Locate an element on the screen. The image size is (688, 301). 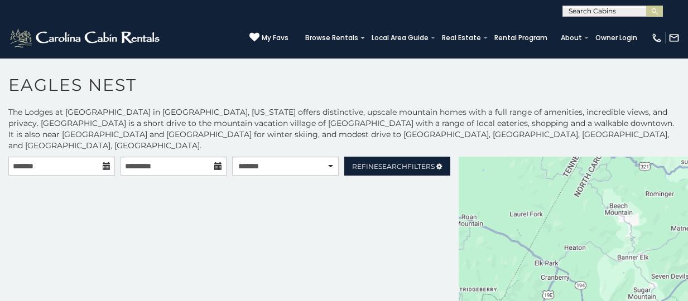
span: Search is located at coordinates (393, 166).